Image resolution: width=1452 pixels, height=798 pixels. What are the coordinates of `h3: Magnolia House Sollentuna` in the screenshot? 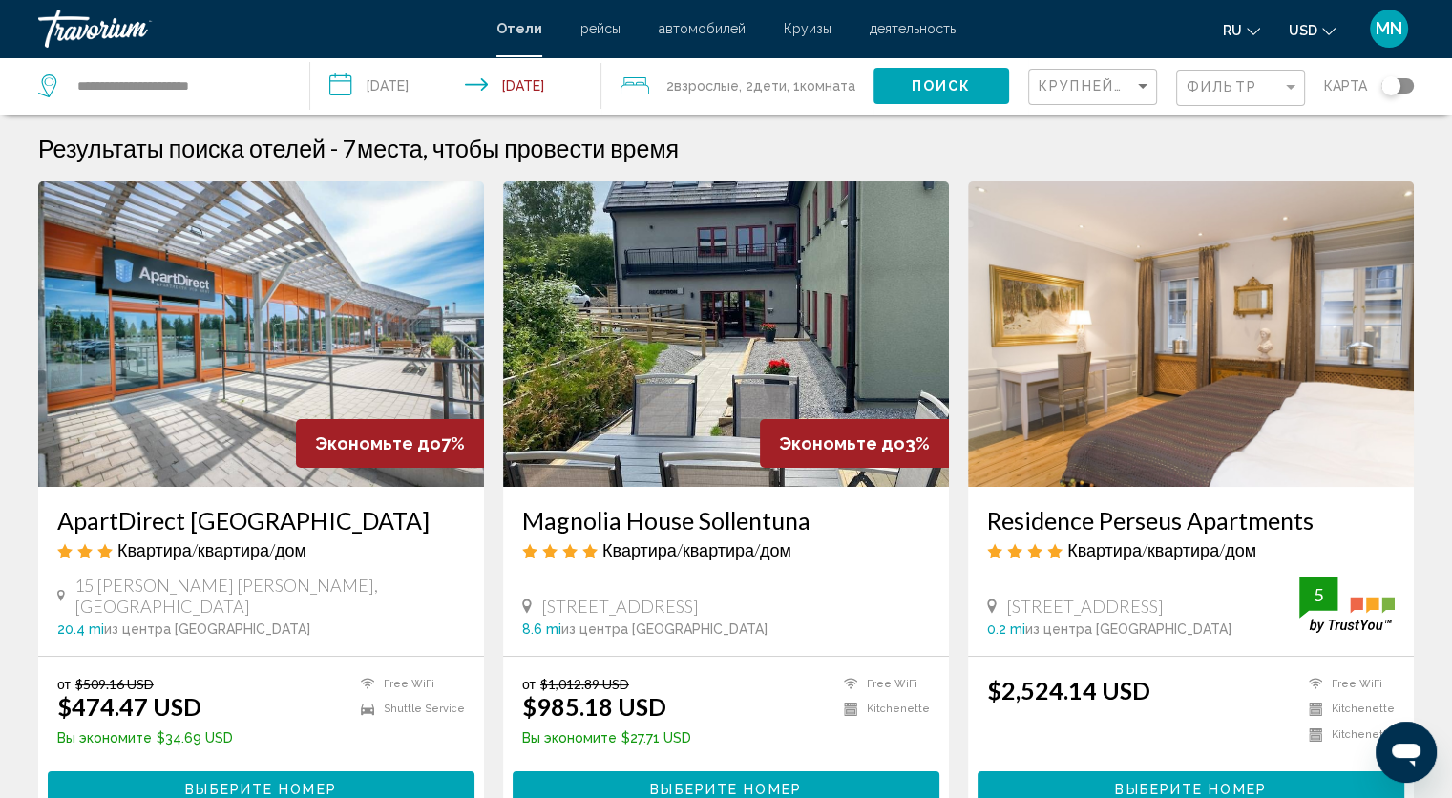 It's located at (726, 520).